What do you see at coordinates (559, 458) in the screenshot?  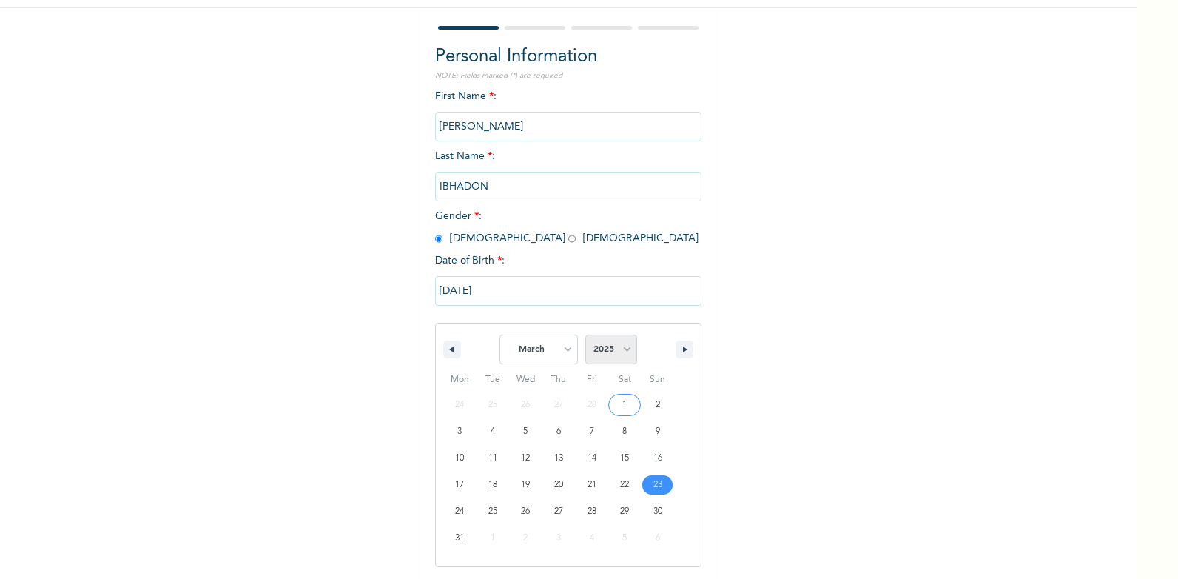 I see `span: 13` at bounding box center [559, 458].